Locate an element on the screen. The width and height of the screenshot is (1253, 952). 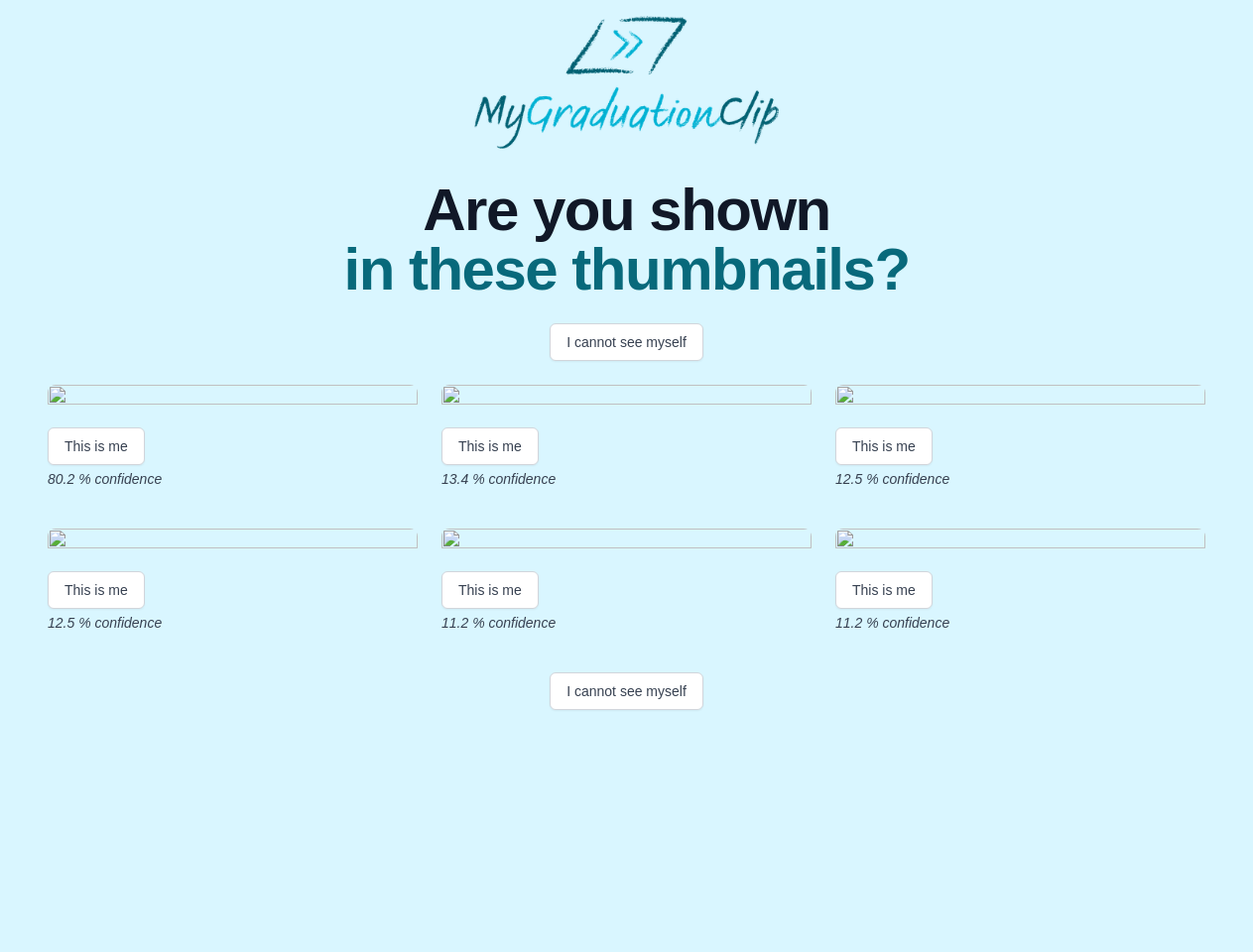
img: de0f8d9f075ddfcb727fb31b2673526ff7cc2332.gif is located at coordinates (626, 398).